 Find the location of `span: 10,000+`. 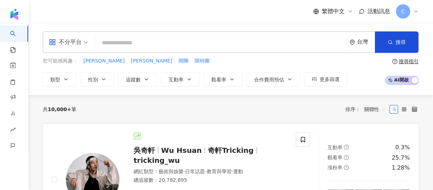

span: 10,000+ is located at coordinates (59, 109).